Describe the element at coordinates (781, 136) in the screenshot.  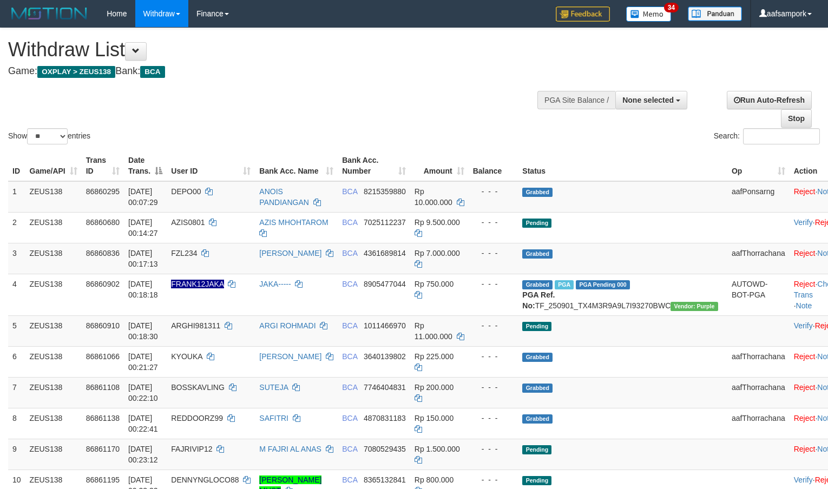
I see `input: Search:` at that location.